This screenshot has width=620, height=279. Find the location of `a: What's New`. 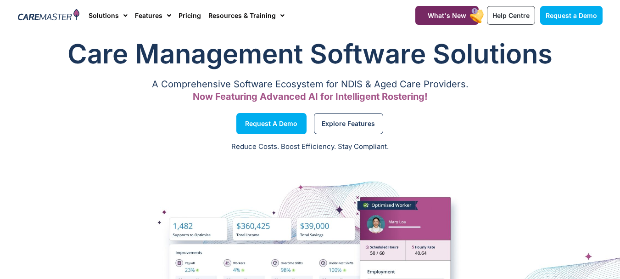

a: What's New is located at coordinates (447, 15).